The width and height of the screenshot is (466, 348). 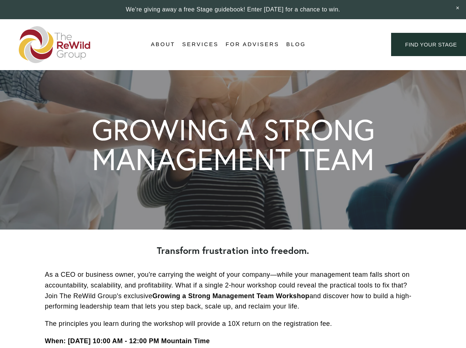 I want to click on span: About, so click(x=163, y=44).